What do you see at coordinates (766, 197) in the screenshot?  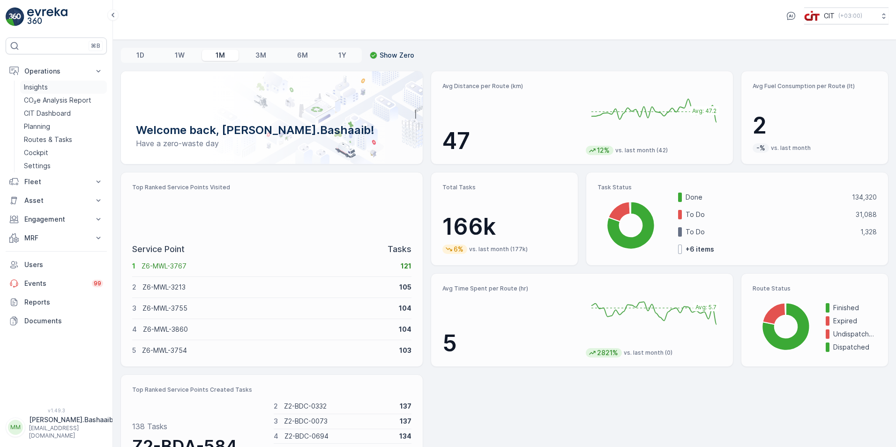 I see `p: Done` at bounding box center [766, 197].